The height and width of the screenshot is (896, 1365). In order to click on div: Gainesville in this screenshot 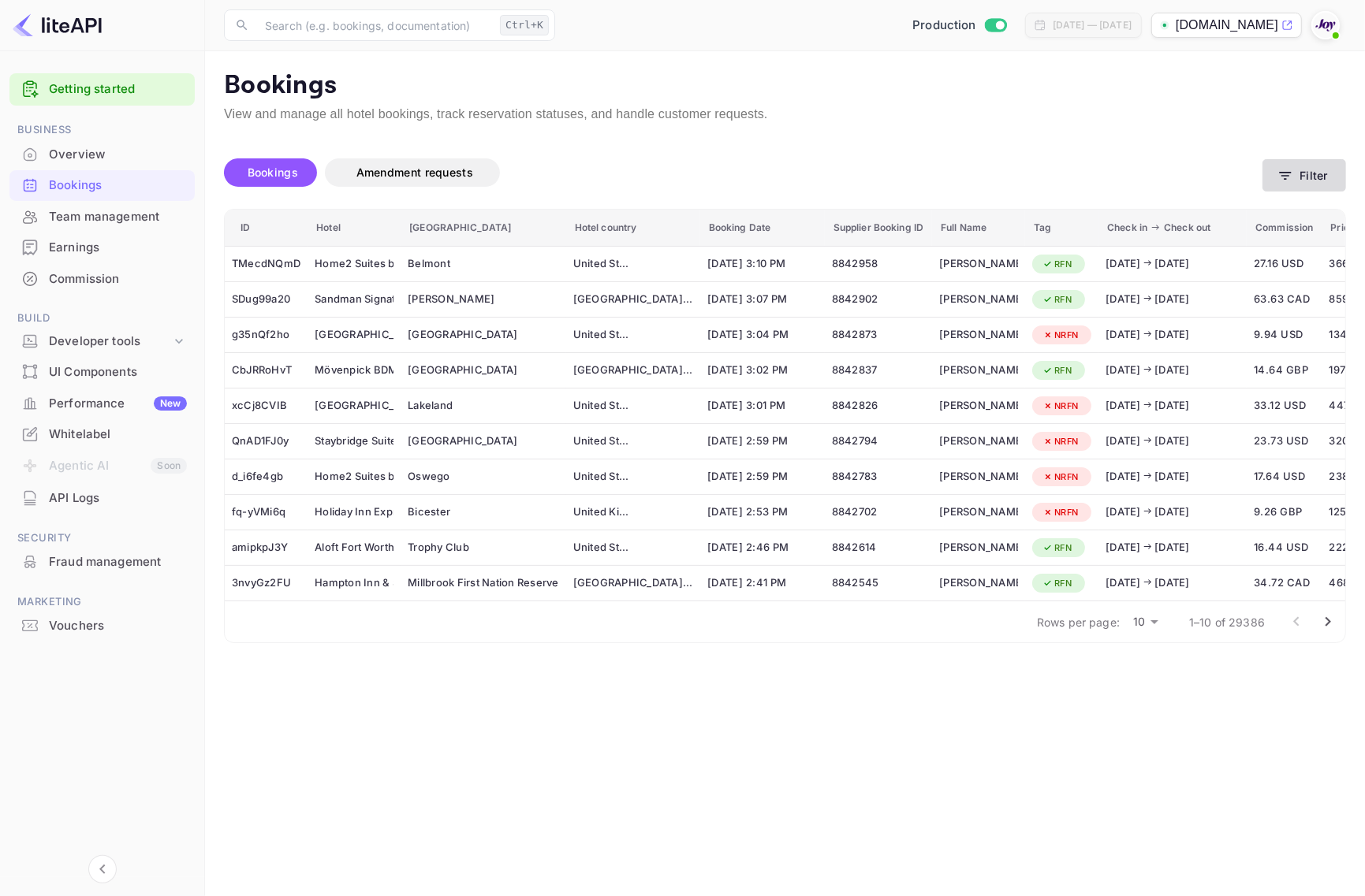, I will do `click(483, 335)`.